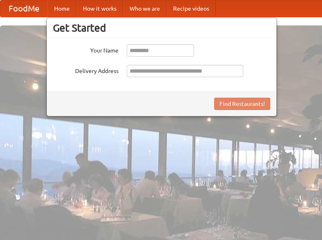 Image resolution: width=322 pixels, height=240 pixels. Describe the element at coordinates (242, 104) in the screenshot. I see `button: Find Restaurants!` at that location.